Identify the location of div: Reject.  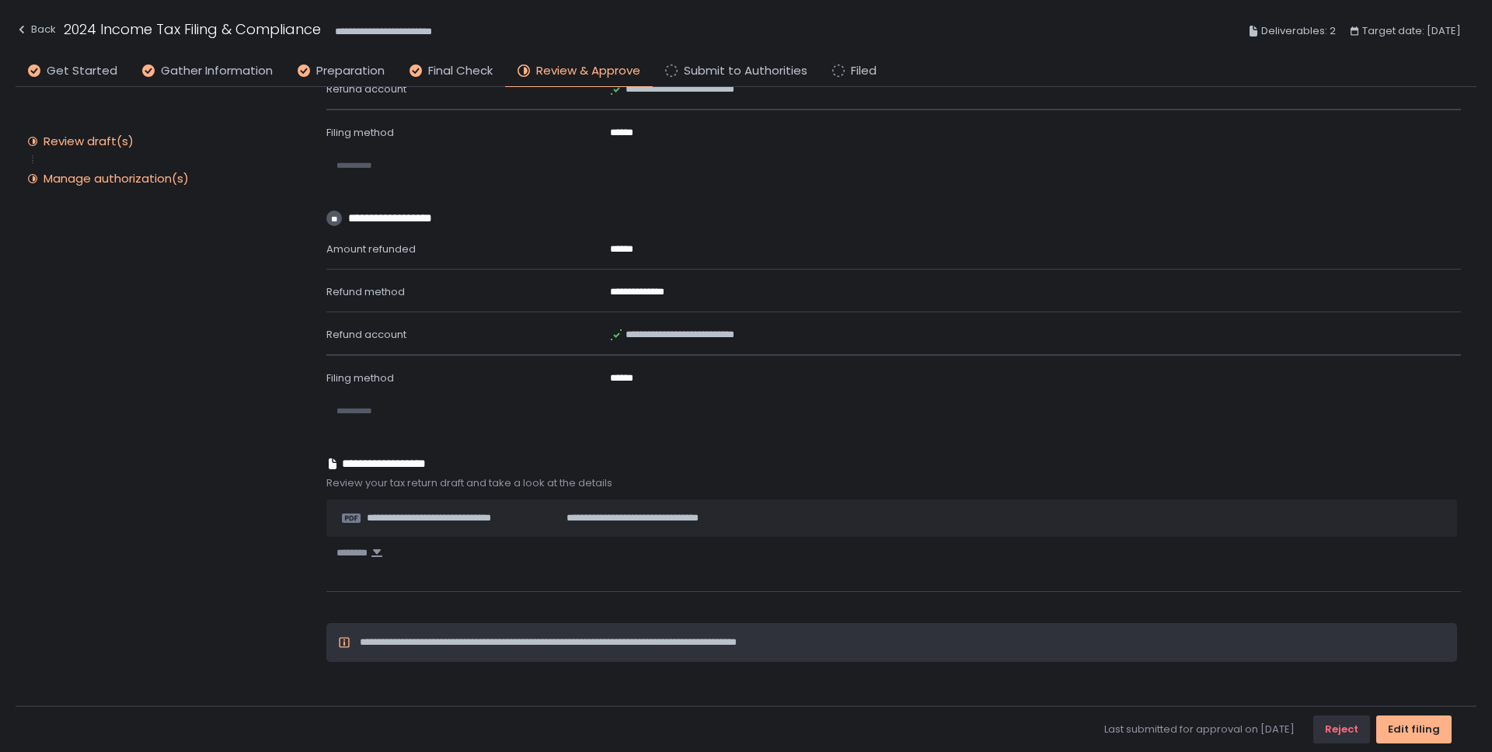
(1342, 730).